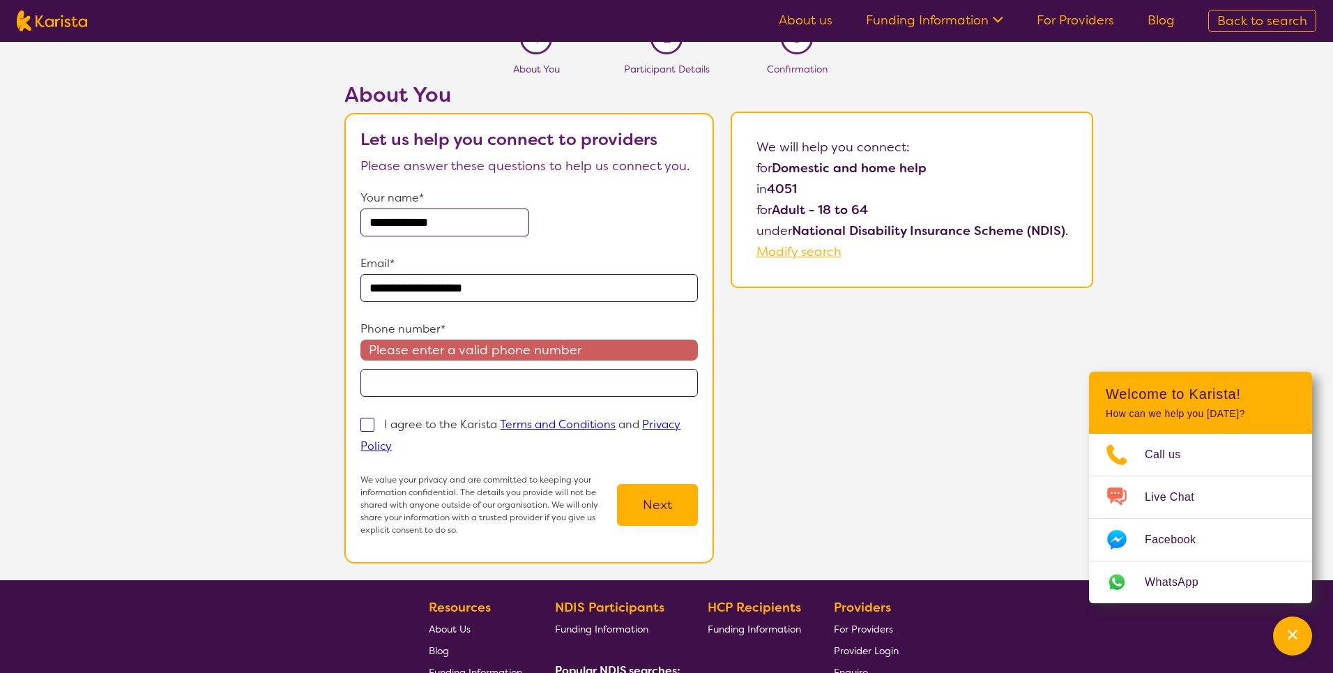 The height and width of the screenshot is (673, 1333). I want to click on p: Your name*, so click(529, 198).